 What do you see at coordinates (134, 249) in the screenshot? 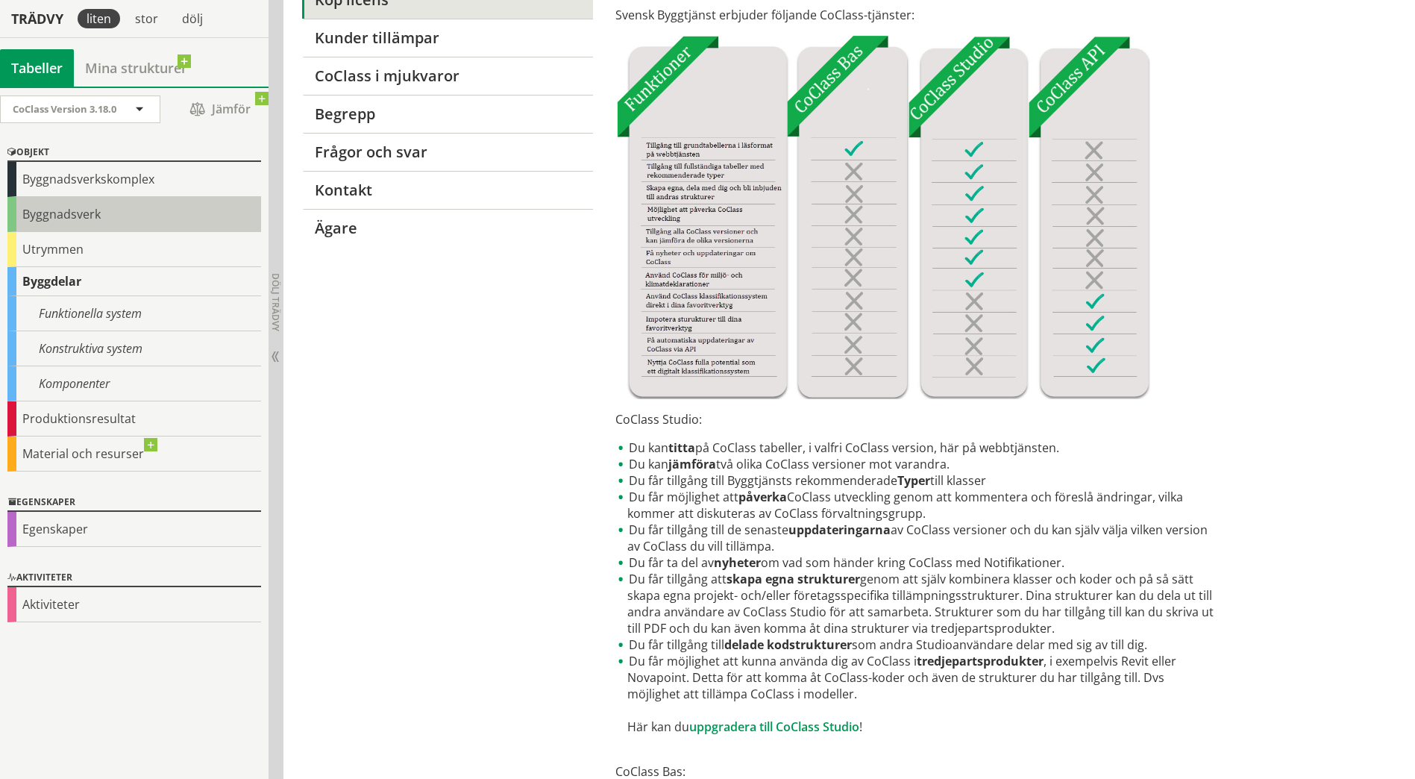
I see `div: Utrymmen` at bounding box center [134, 249].